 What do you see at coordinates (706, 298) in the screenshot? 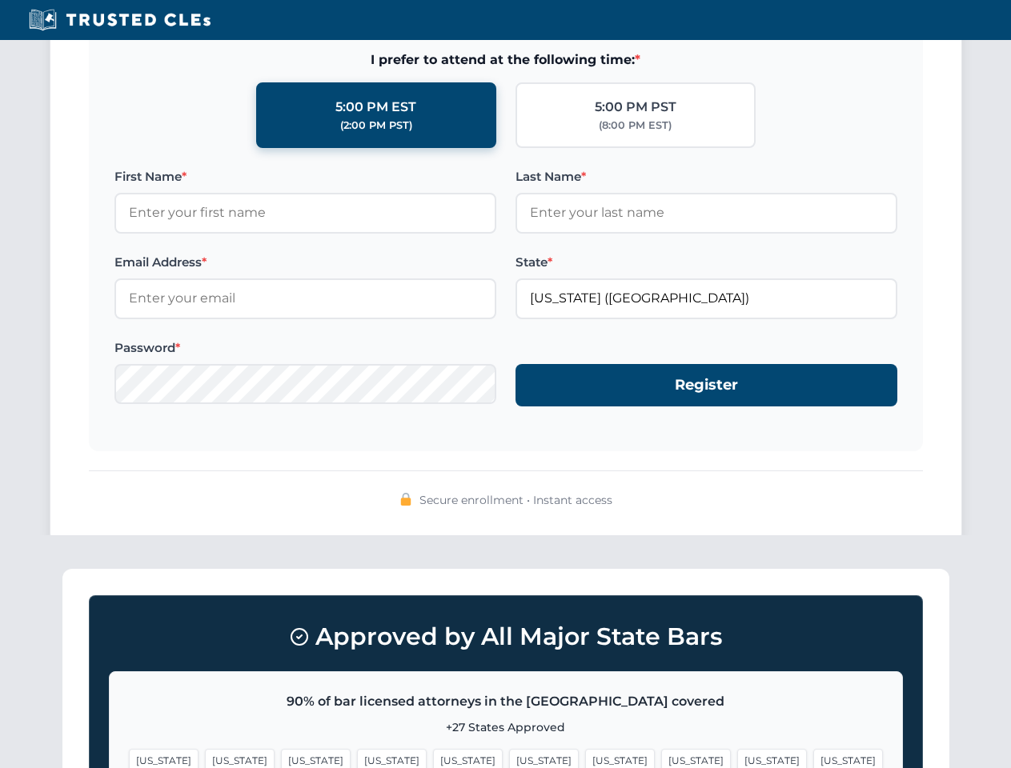
I see `input: Florida (FL)` at bounding box center [706, 298].